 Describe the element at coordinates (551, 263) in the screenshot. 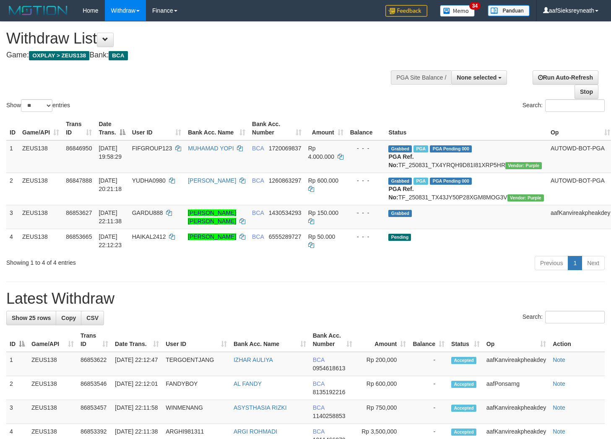

I see `a: Previous` at that location.